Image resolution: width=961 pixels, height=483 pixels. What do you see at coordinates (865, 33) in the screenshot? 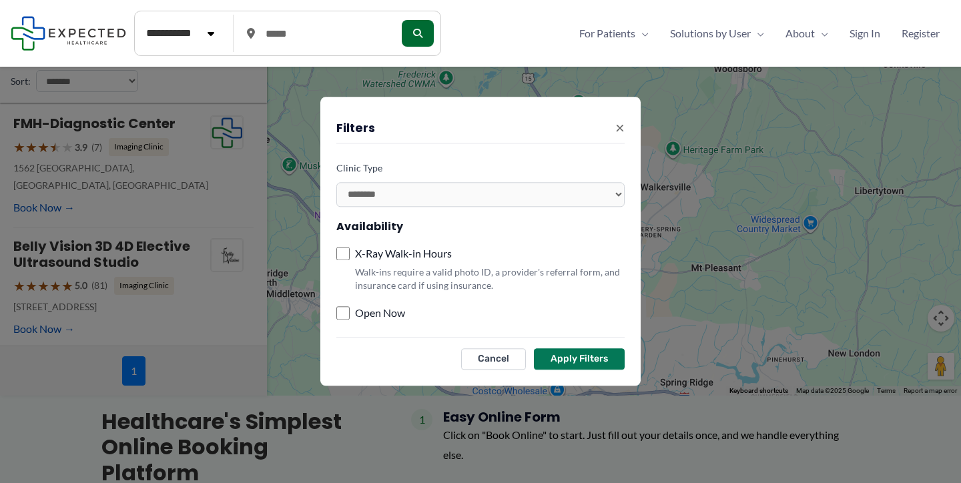
I see `a: Sign In` at bounding box center [865, 33].